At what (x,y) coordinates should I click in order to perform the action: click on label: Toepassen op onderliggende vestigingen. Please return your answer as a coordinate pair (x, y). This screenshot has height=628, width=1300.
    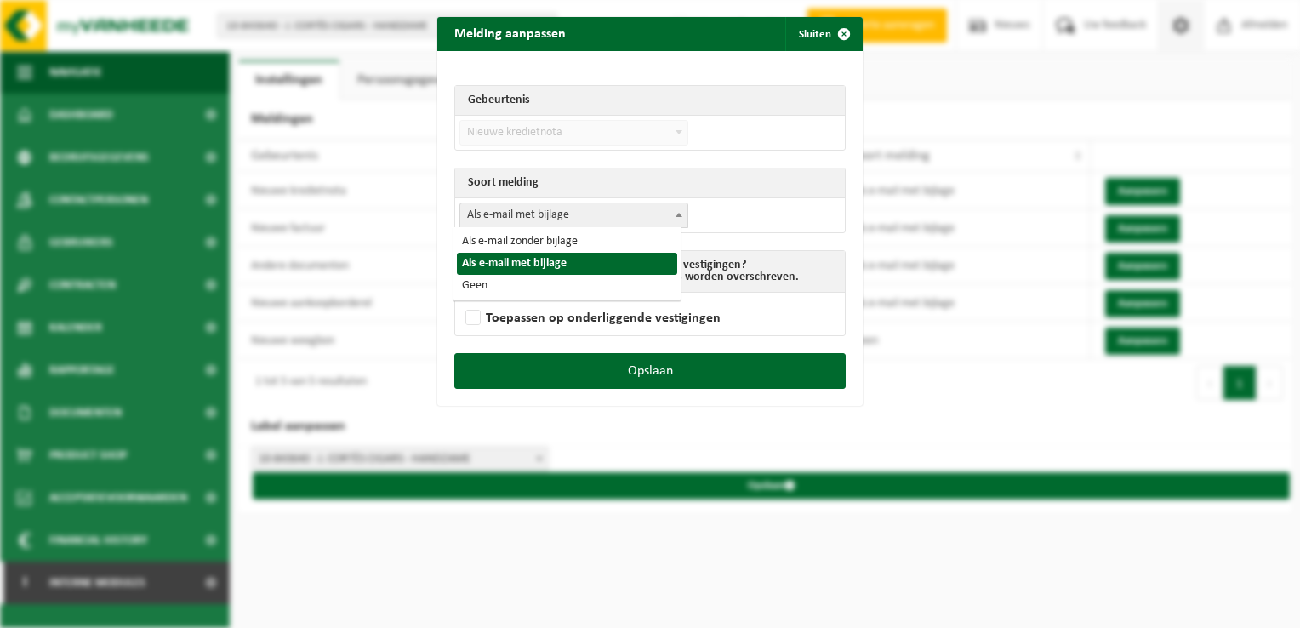
    Looking at the image, I should click on (591, 318).